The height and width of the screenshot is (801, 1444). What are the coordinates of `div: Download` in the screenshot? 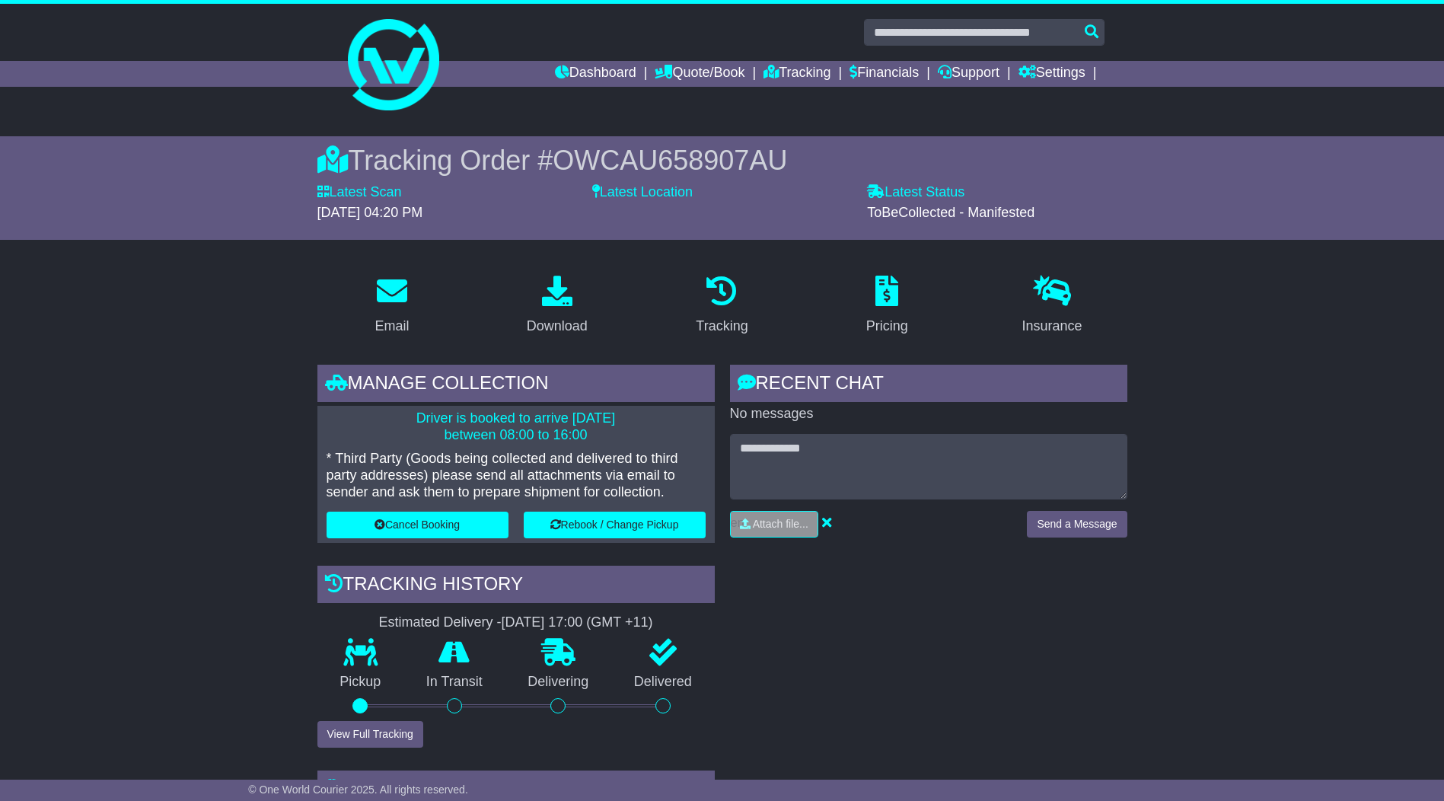 It's located at (557, 326).